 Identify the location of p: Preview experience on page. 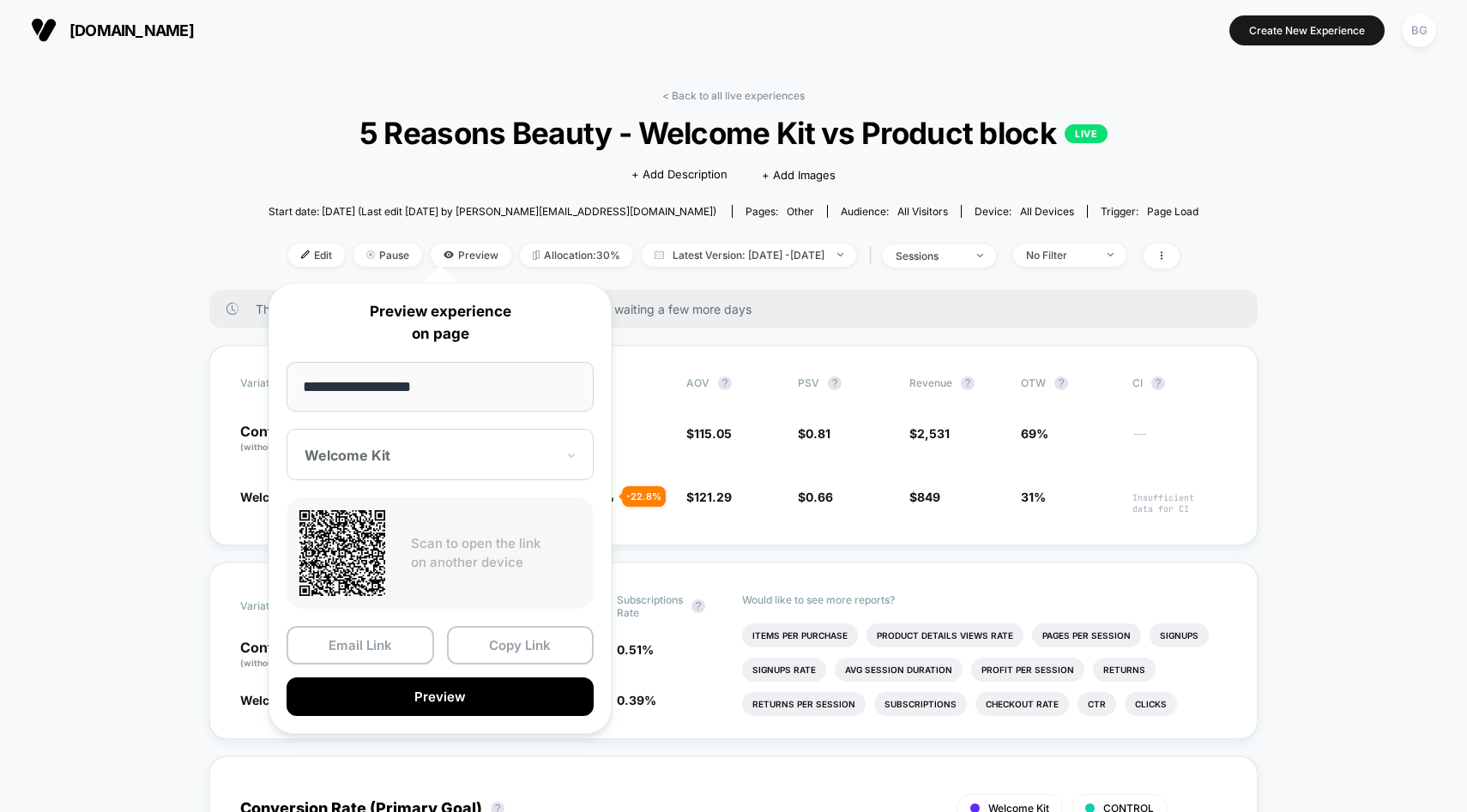
(440, 322).